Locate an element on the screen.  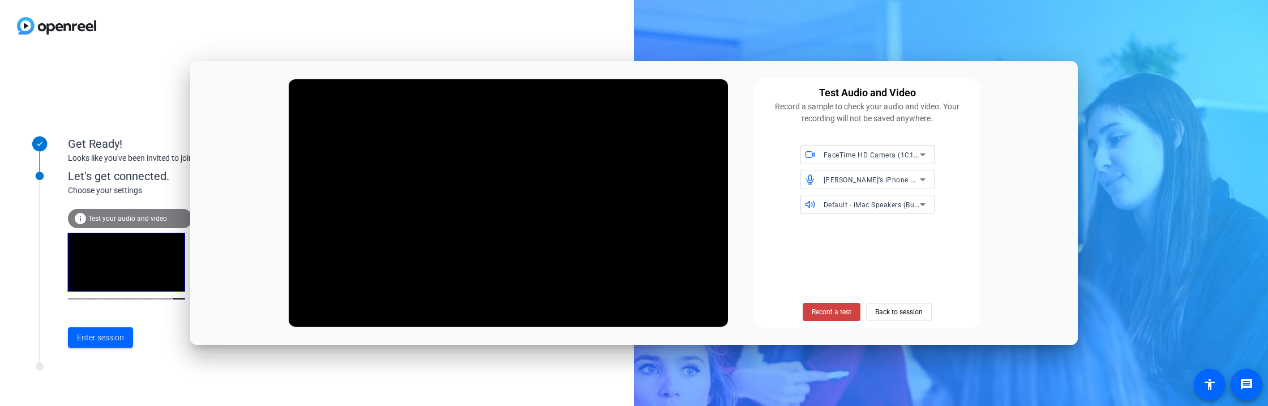
div: Test Audio and Video is located at coordinates (867, 93).